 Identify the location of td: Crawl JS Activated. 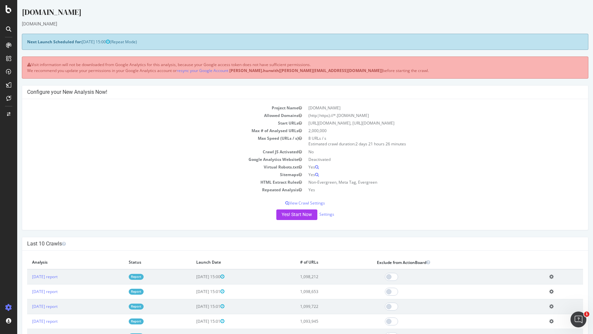
(149, 152).